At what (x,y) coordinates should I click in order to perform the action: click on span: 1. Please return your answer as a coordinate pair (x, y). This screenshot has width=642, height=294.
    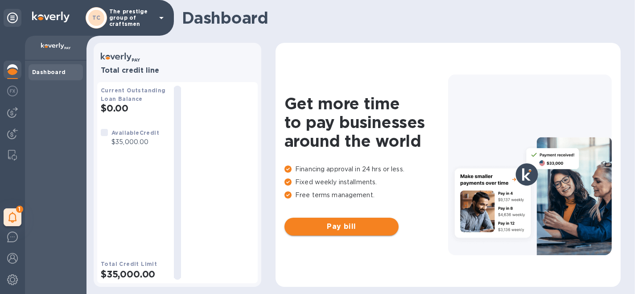
    Looking at the image, I should click on (20, 209).